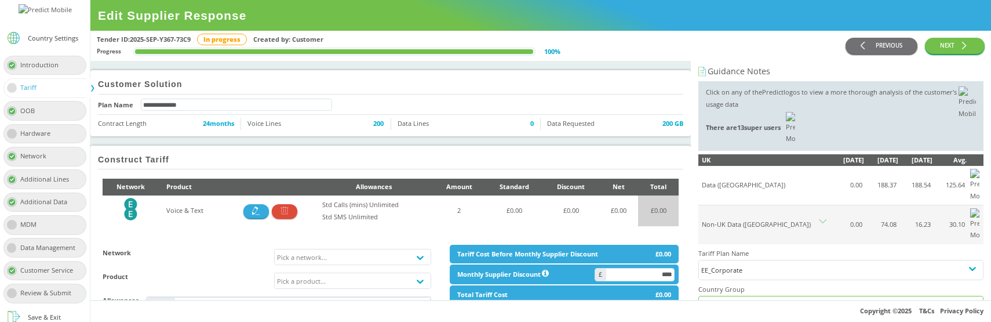  I want to click on div: Customer Service, so click(50, 270).